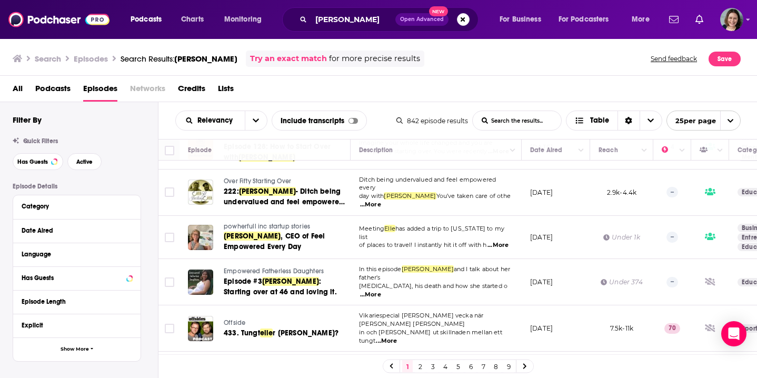  What do you see at coordinates (243, 281) in the screenshot?
I see `span: Episode #3` at bounding box center [243, 281].